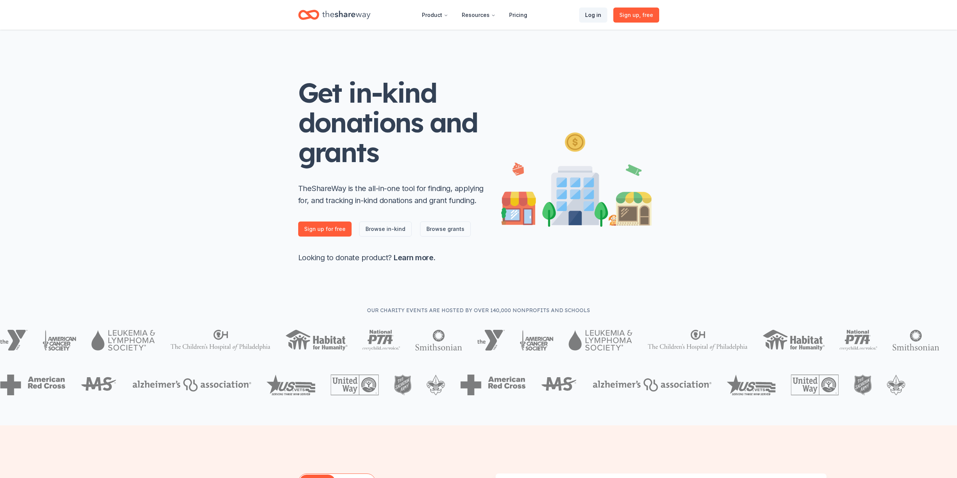 The width and height of the screenshot is (957, 478). I want to click on span: Sign up, so click(636, 15).